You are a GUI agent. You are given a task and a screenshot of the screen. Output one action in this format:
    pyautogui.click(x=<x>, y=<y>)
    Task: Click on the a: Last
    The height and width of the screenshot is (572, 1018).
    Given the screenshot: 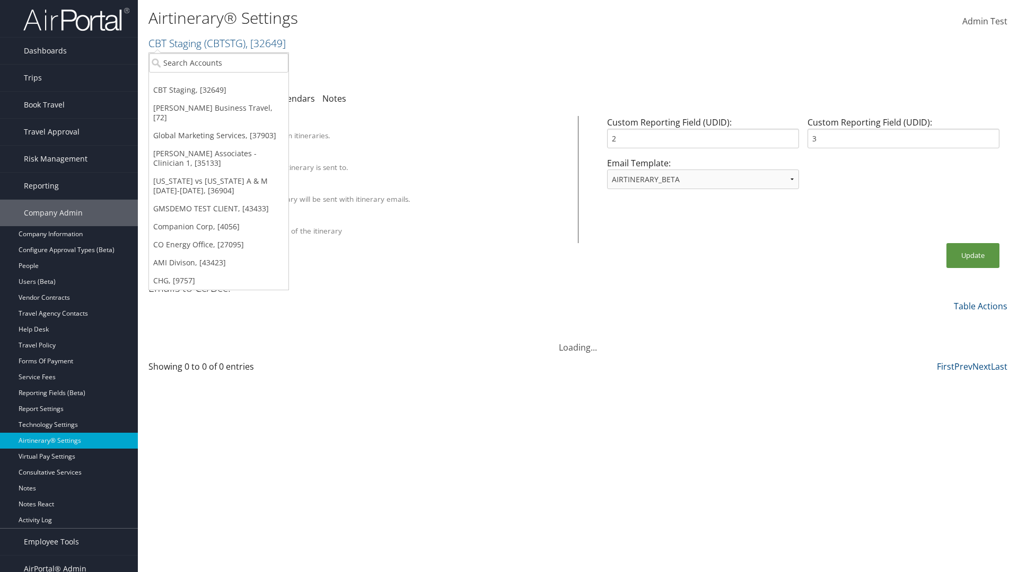 What is the action you would take?
    pyautogui.click(x=998, y=367)
    